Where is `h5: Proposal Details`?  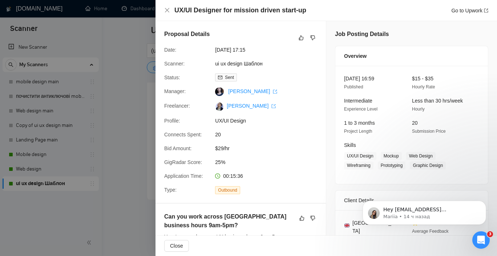
h5: Proposal Details is located at coordinates (187, 34).